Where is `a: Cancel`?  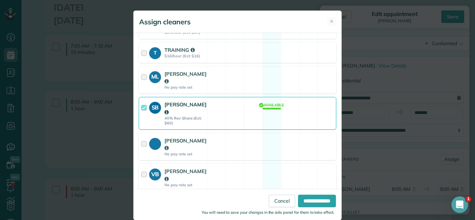
a: Cancel is located at coordinates (282, 201).